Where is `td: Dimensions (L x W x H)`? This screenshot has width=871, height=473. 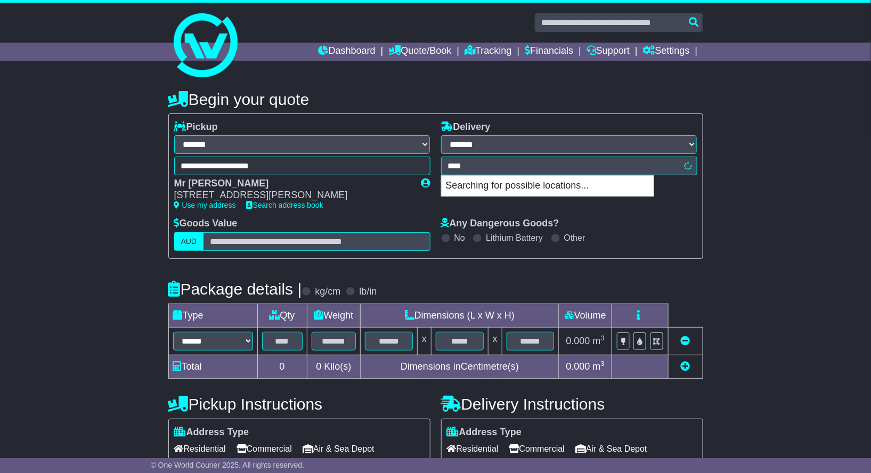
td: Dimensions (L x W x H) is located at coordinates (459, 315).